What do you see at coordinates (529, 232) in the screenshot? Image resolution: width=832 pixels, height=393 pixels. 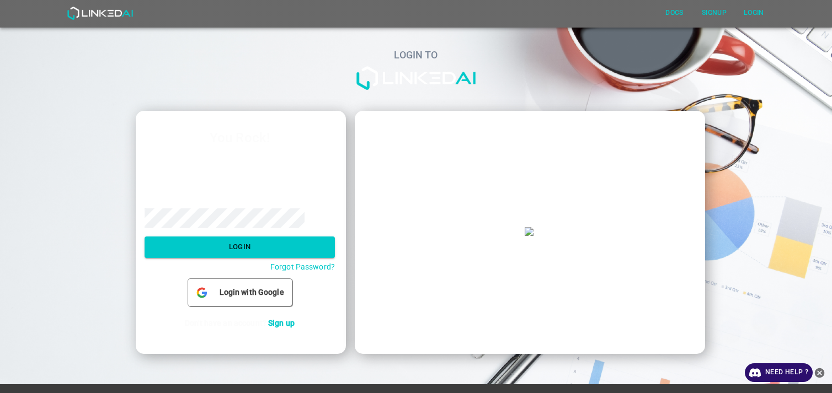 I see `img: login_image.gif` at bounding box center [529, 232].